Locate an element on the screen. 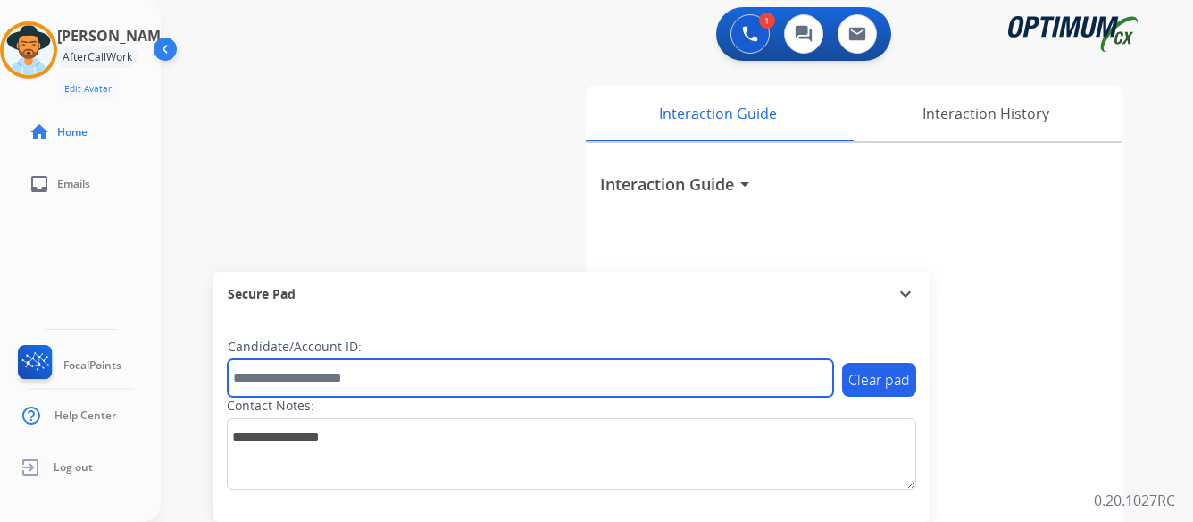 The width and height of the screenshot is (1193, 522). button: Clear pad is located at coordinates (879, 380).